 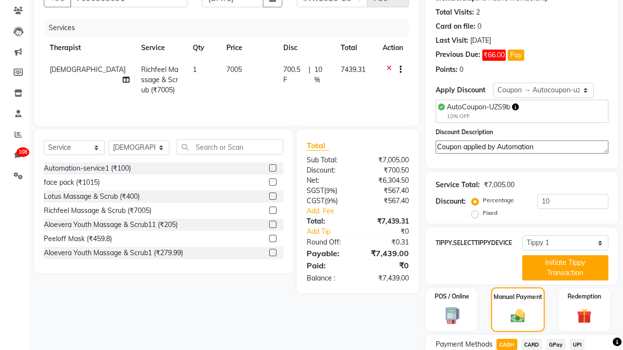 I want to click on span: CASH, so click(x=507, y=345).